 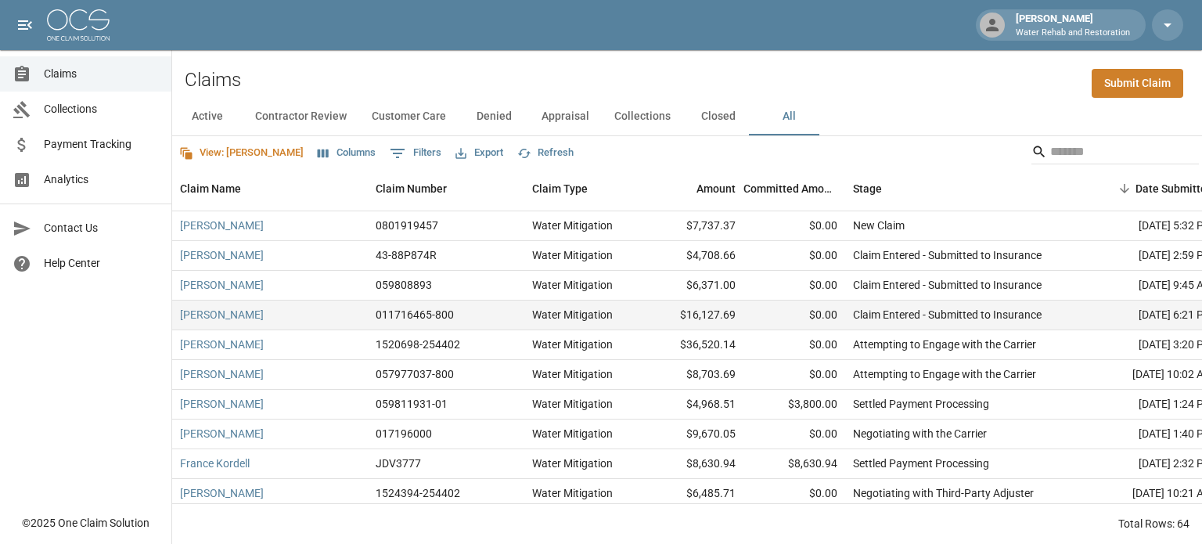 What do you see at coordinates (416, 153) in the screenshot?
I see `button: Show filters` at bounding box center [416, 153].